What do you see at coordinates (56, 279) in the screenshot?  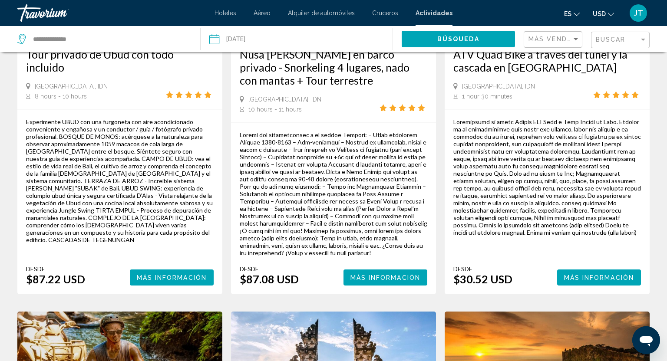 I see `div: $87.22 USD` at bounding box center [56, 279].